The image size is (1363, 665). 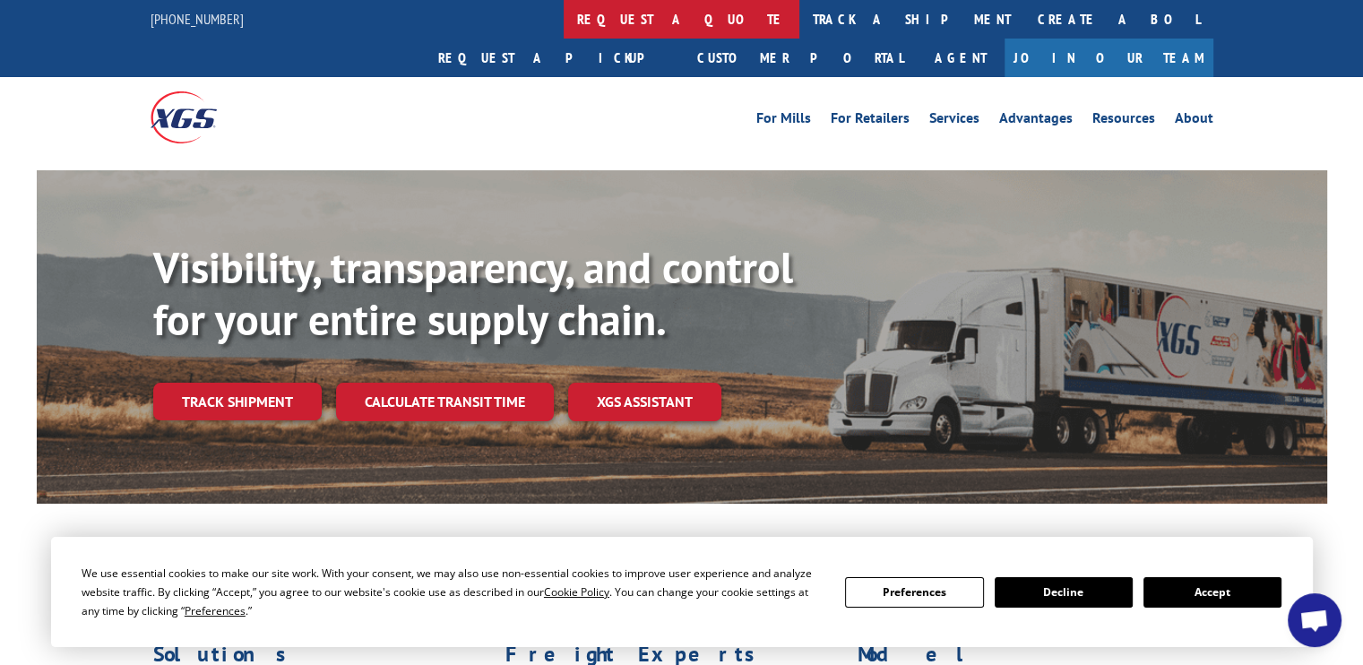 I want to click on a: Resources, so click(x=1123, y=121).